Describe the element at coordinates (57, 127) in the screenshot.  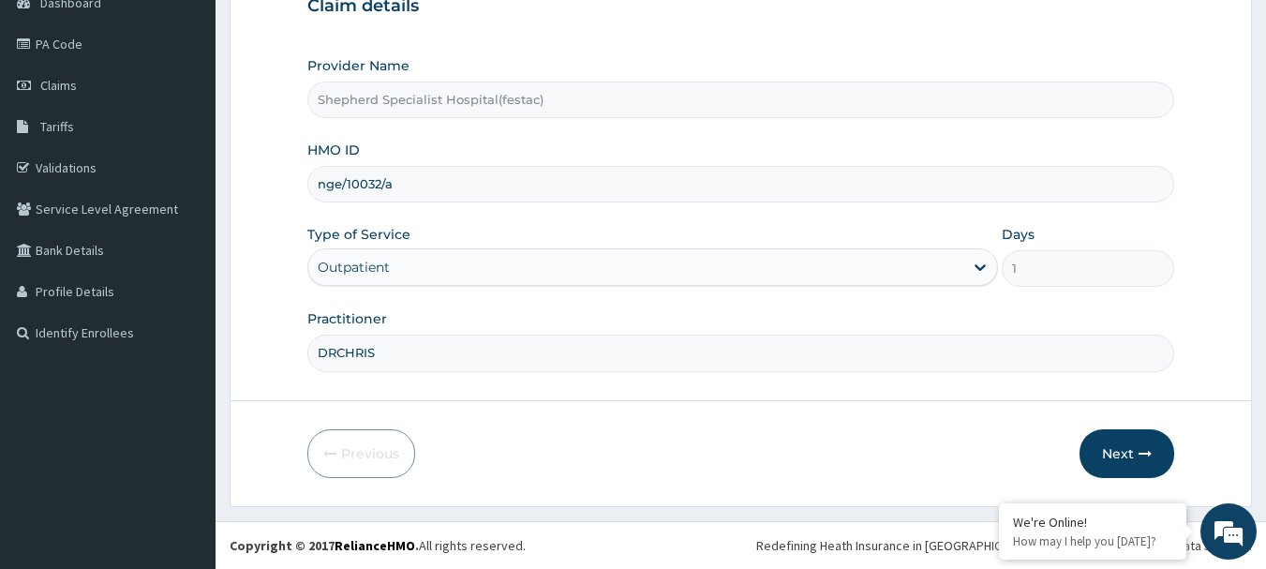
I see `span: Tariffs` at that location.